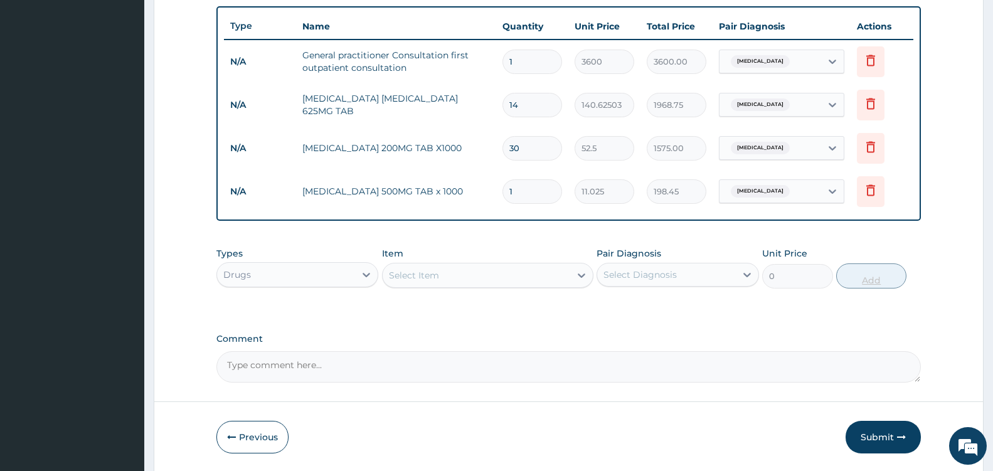 This screenshot has width=993, height=471. Describe the element at coordinates (138, 78) in the screenshot. I see `div: Chat with us now` at that location.